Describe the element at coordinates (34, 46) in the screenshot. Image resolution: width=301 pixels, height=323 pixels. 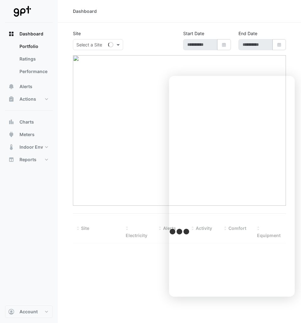
I see `a: Portfolio` at that location.